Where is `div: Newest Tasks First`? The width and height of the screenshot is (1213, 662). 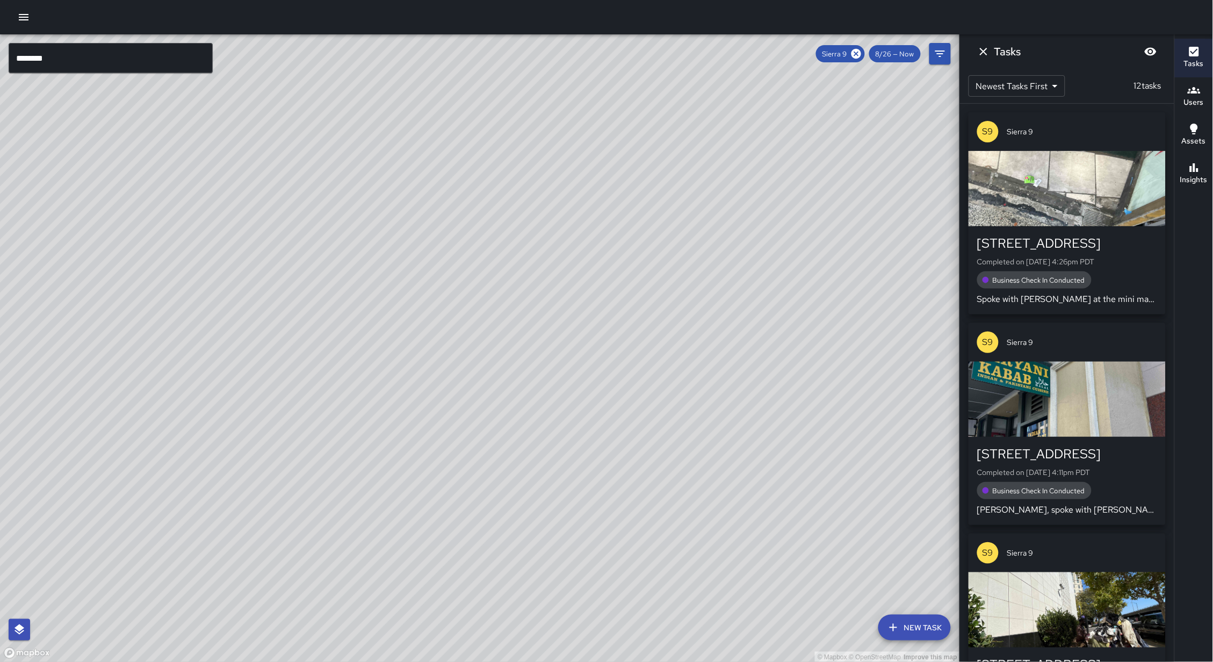
div: Newest Tasks First is located at coordinates (1017, 86).